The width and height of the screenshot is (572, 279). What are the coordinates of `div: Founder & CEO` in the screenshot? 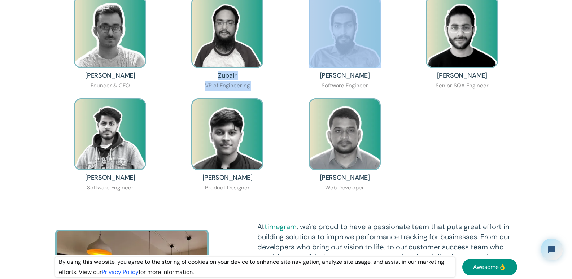 It's located at (110, 86).